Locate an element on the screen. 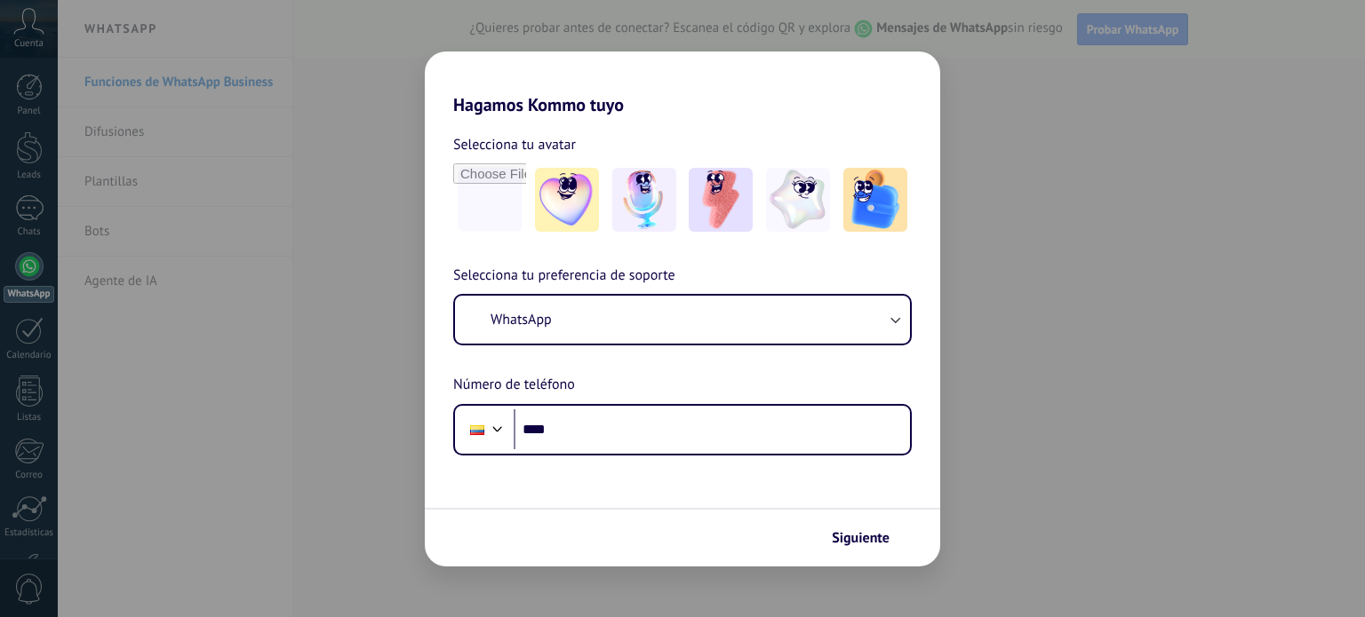 The width and height of the screenshot is (1365, 617). span: Selecciona tu preferencia de soporte is located at coordinates (564, 276).